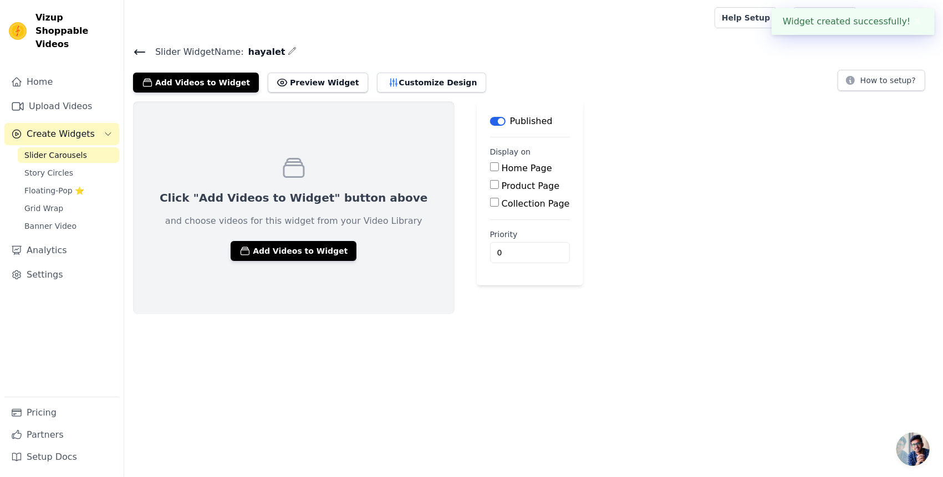 Image resolution: width=943 pixels, height=477 pixels. I want to click on legend: Display on, so click(511, 152).